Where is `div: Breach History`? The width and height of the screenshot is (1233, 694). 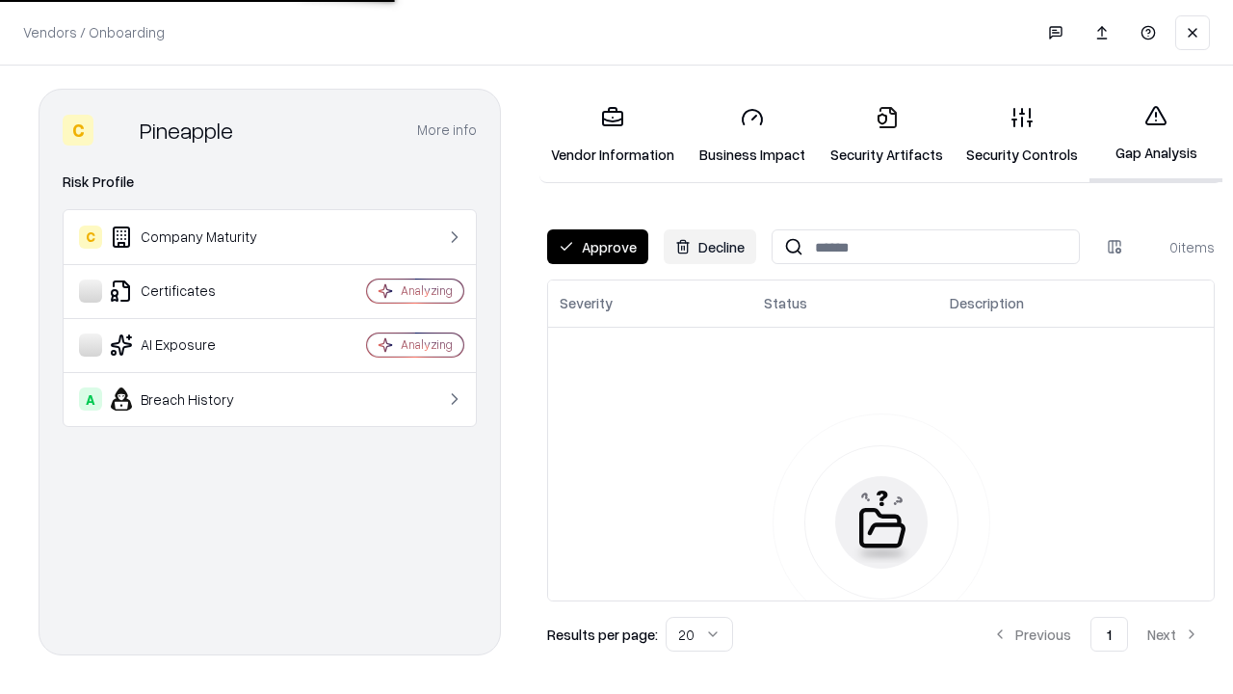 div: Breach History is located at coordinates (194, 399).